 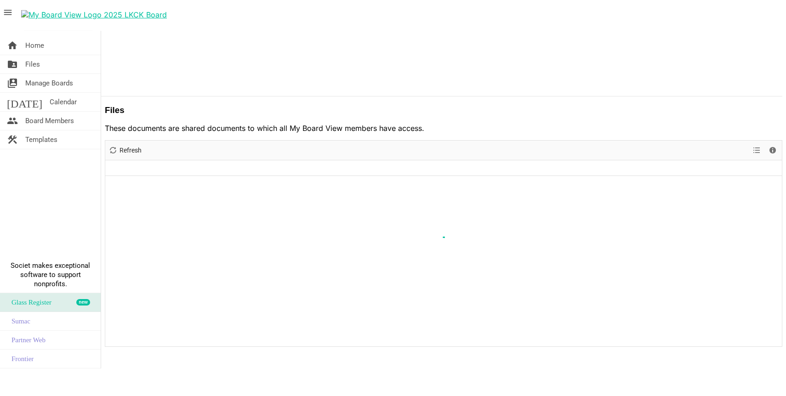 I want to click on span: construction, so click(x=12, y=140).